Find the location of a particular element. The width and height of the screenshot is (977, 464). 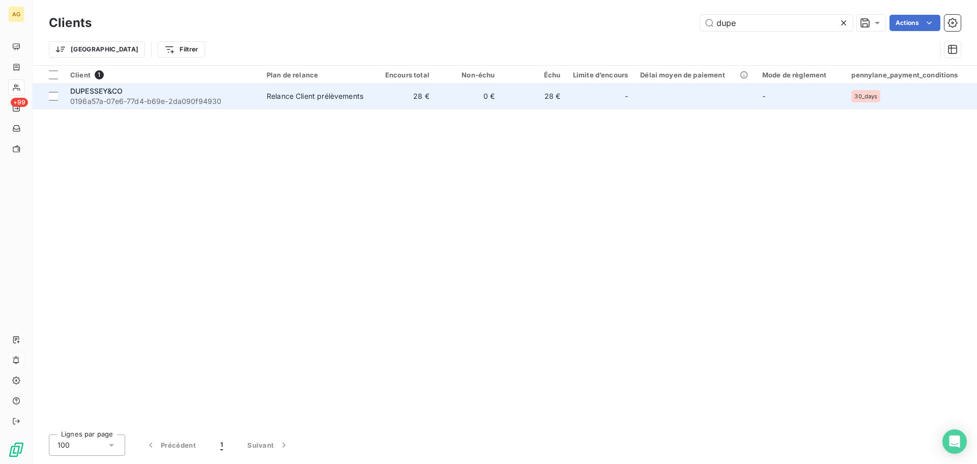

div: Limite d’encours is located at coordinates (600, 75).